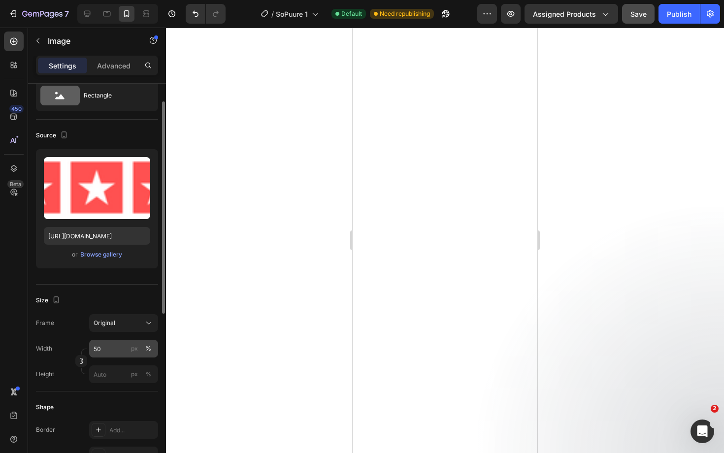 This screenshot has width=724, height=453. What do you see at coordinates (639, 14) in the screenshot?
I see `button: Save` at bounding box center [639, 14].